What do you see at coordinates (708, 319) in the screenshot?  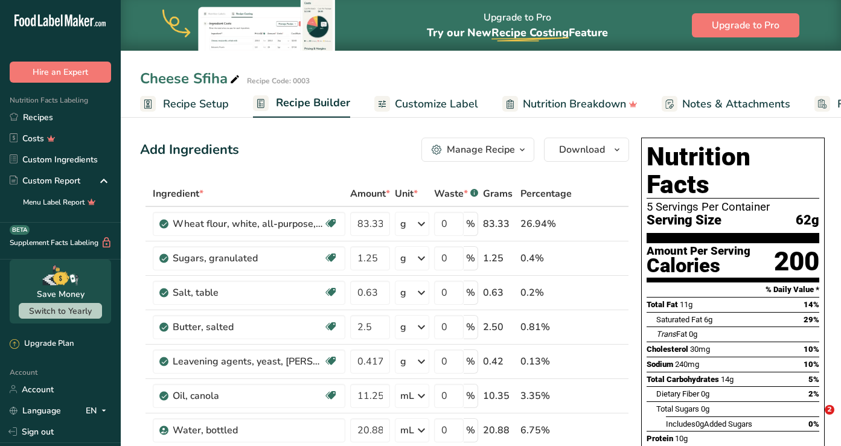 I see `span: 6g` at bounding box center [708, 319].